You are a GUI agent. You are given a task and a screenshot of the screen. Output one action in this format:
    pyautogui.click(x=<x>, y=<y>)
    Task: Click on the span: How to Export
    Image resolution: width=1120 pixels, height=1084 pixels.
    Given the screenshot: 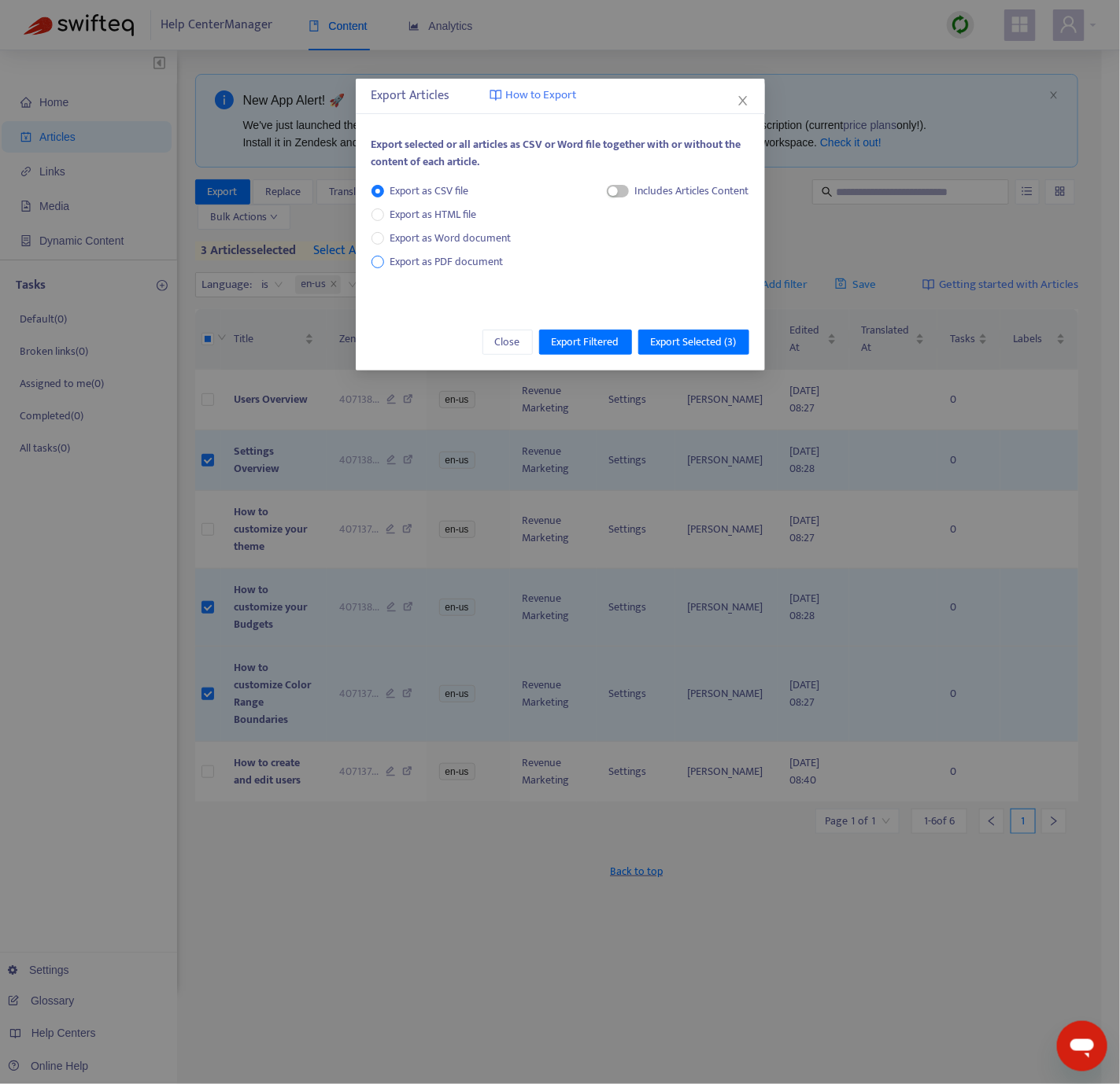 What is the action you would take?
    pyautogui.click(x=542, y=95)
    